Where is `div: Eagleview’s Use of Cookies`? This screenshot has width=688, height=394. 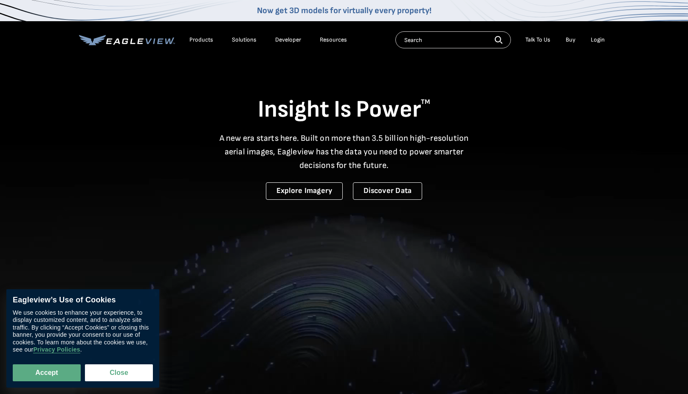
div: Eagleview’s Use of Cookies is located at coordinates (83, 300).